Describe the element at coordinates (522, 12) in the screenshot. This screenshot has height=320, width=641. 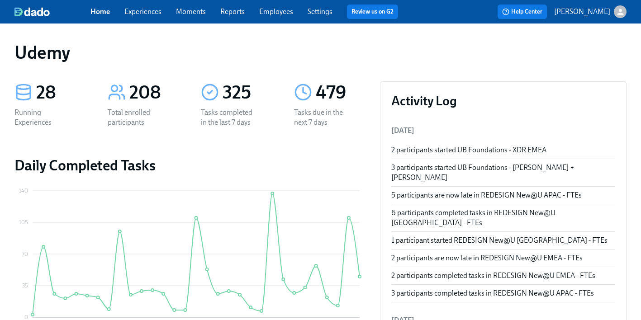
I see `span: Help Center` at that location.